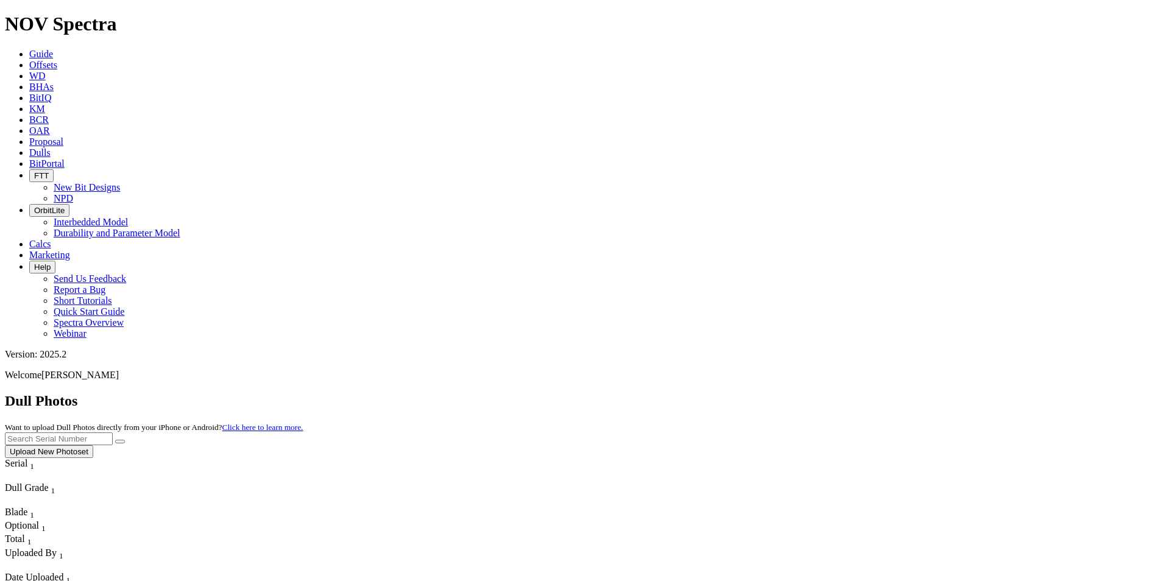 Image resolution: width=1165 pixels, height=581 pixels. Describe the element at coordinates (41, 54) in the screenshot. I see `a: Guide` at that location.